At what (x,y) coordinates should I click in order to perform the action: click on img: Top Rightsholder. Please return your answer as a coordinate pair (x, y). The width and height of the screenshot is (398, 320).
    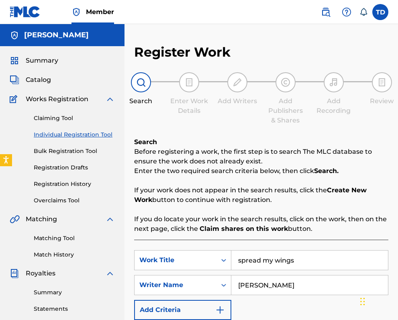
    Looking at the image, I should click on (76, 12).